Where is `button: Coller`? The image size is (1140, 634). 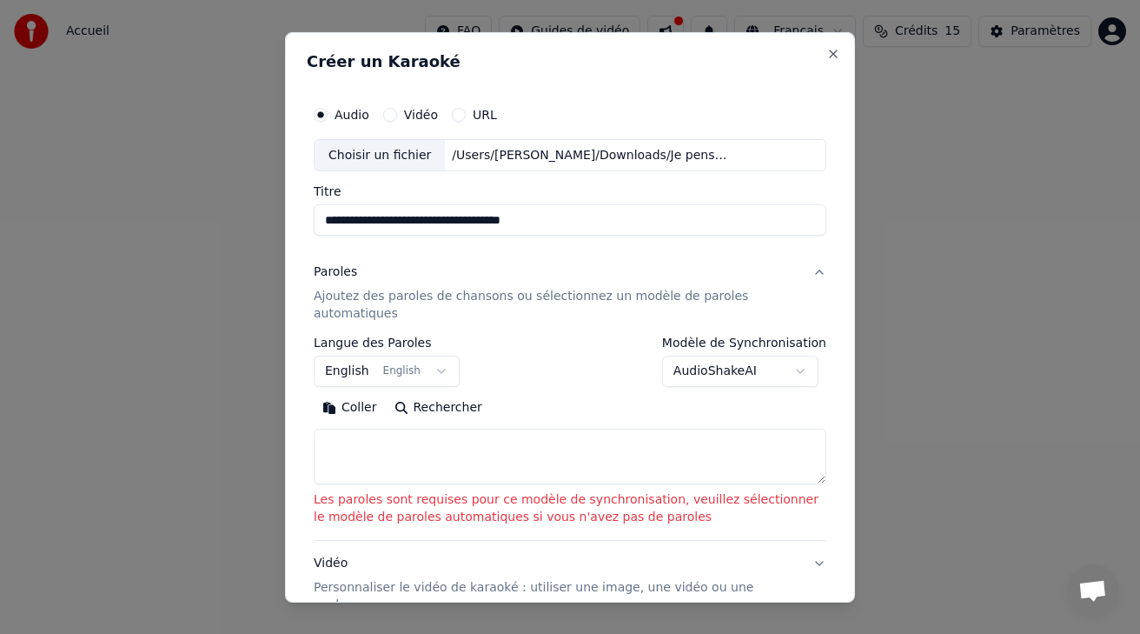
button: Coller is located at coordinates (349, 408).